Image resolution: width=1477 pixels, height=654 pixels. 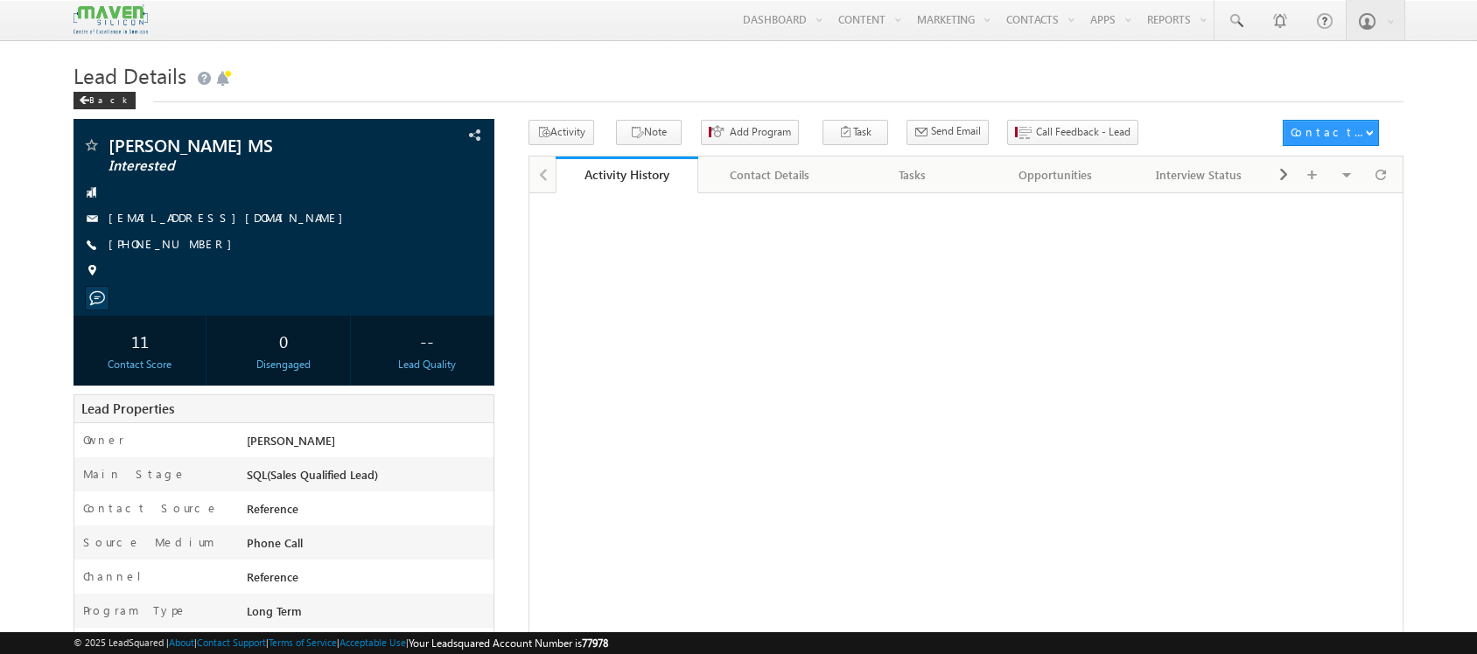 I want to click on div: Interview Status, so click(x=1199, y=175).